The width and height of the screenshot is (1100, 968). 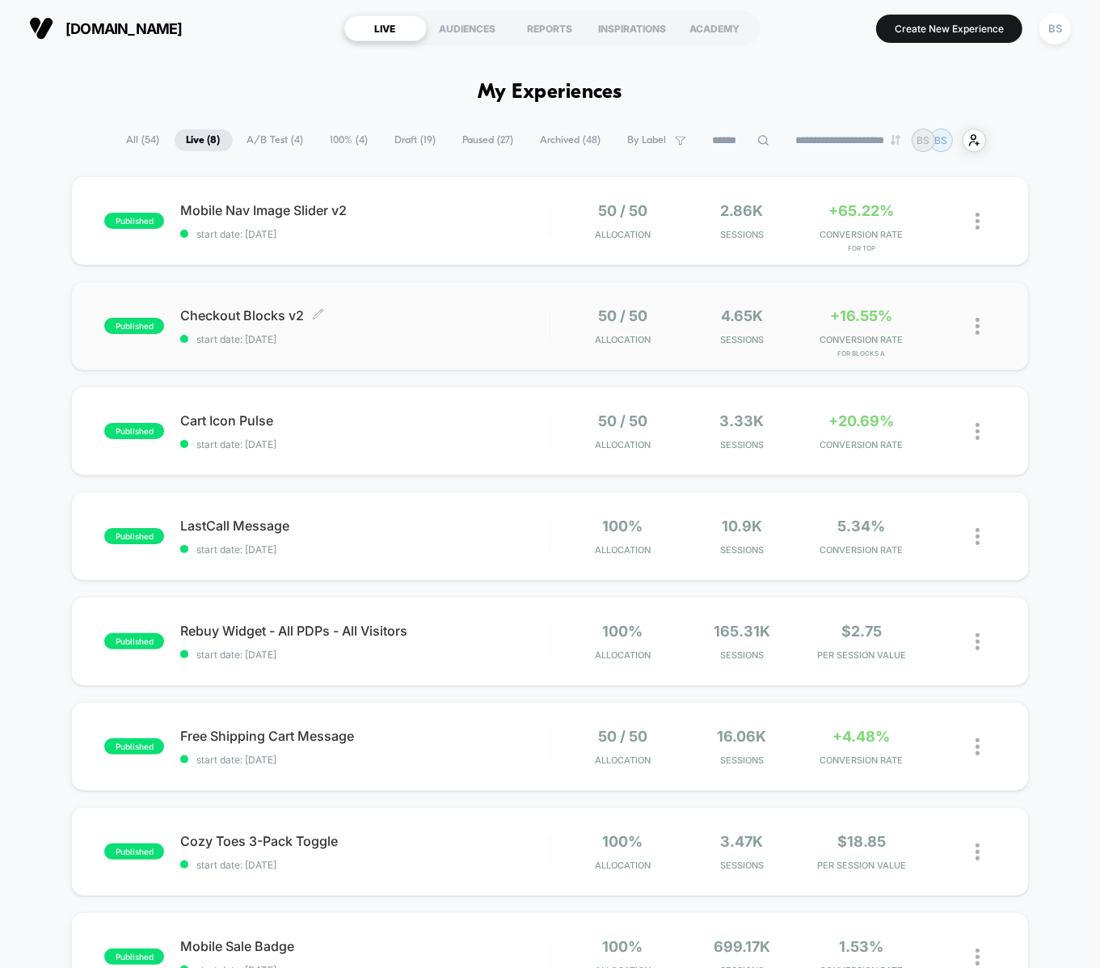 I want to click on span: 3.47k, so click(x=742, y=841).